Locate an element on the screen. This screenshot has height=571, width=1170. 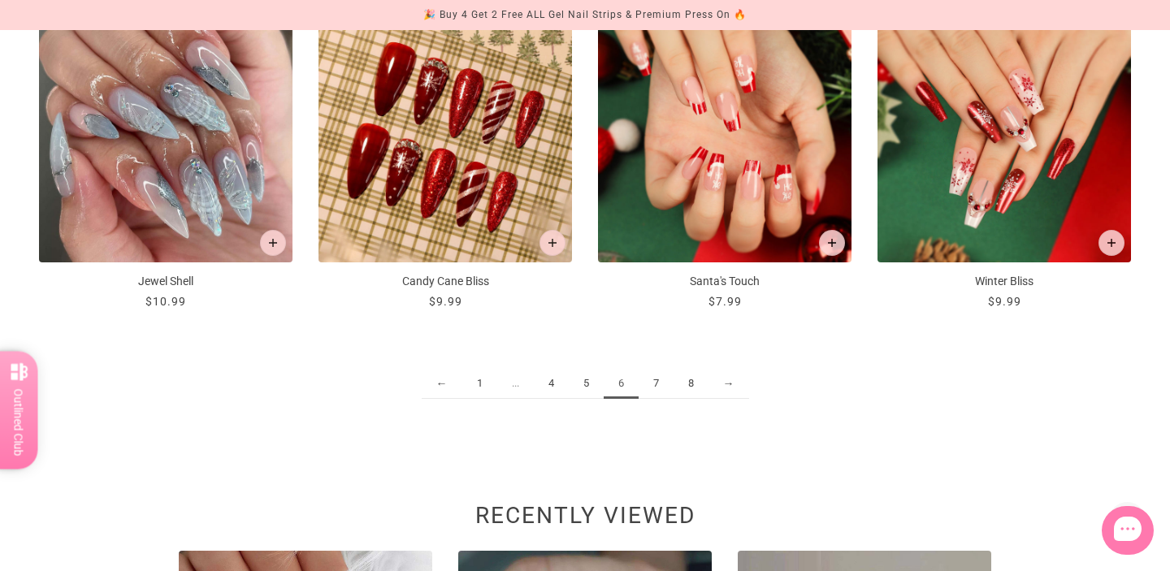
a: Winter Bliss is located at coordinates (1004, 159).